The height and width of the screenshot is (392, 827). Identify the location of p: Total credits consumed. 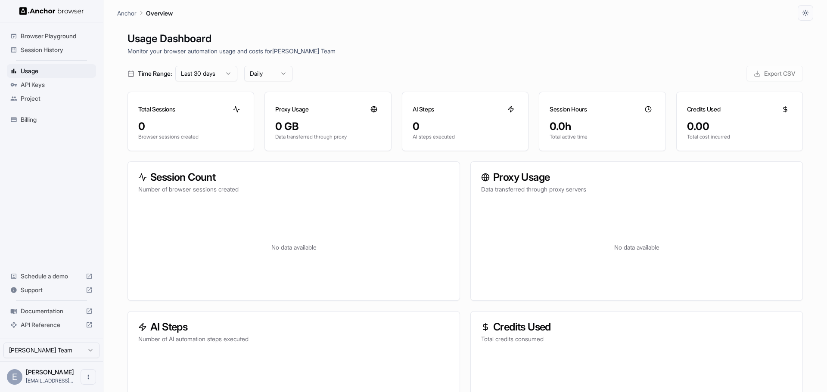
(636, 339).